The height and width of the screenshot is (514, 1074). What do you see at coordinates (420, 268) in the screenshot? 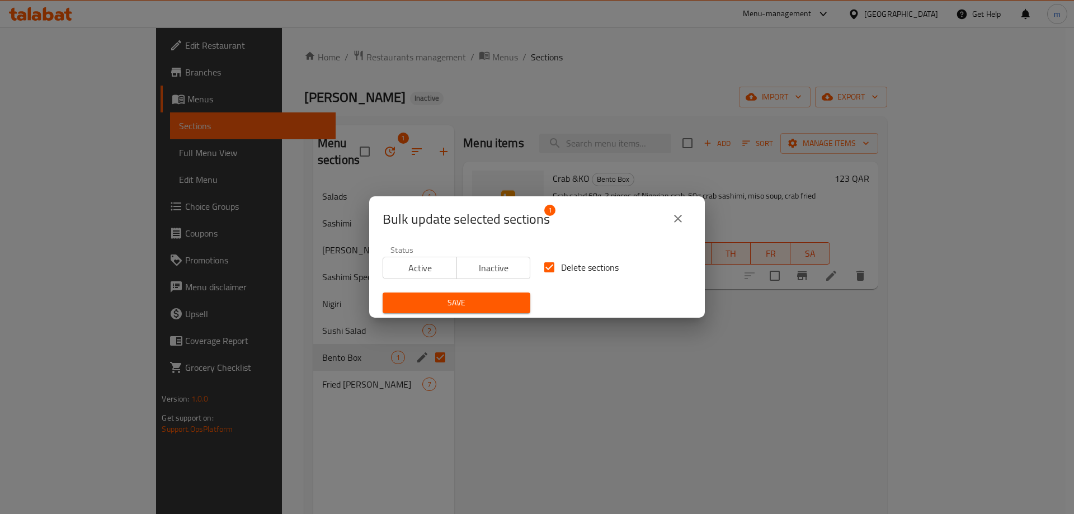
I see `button: Active` at bounding box center [420, 268].